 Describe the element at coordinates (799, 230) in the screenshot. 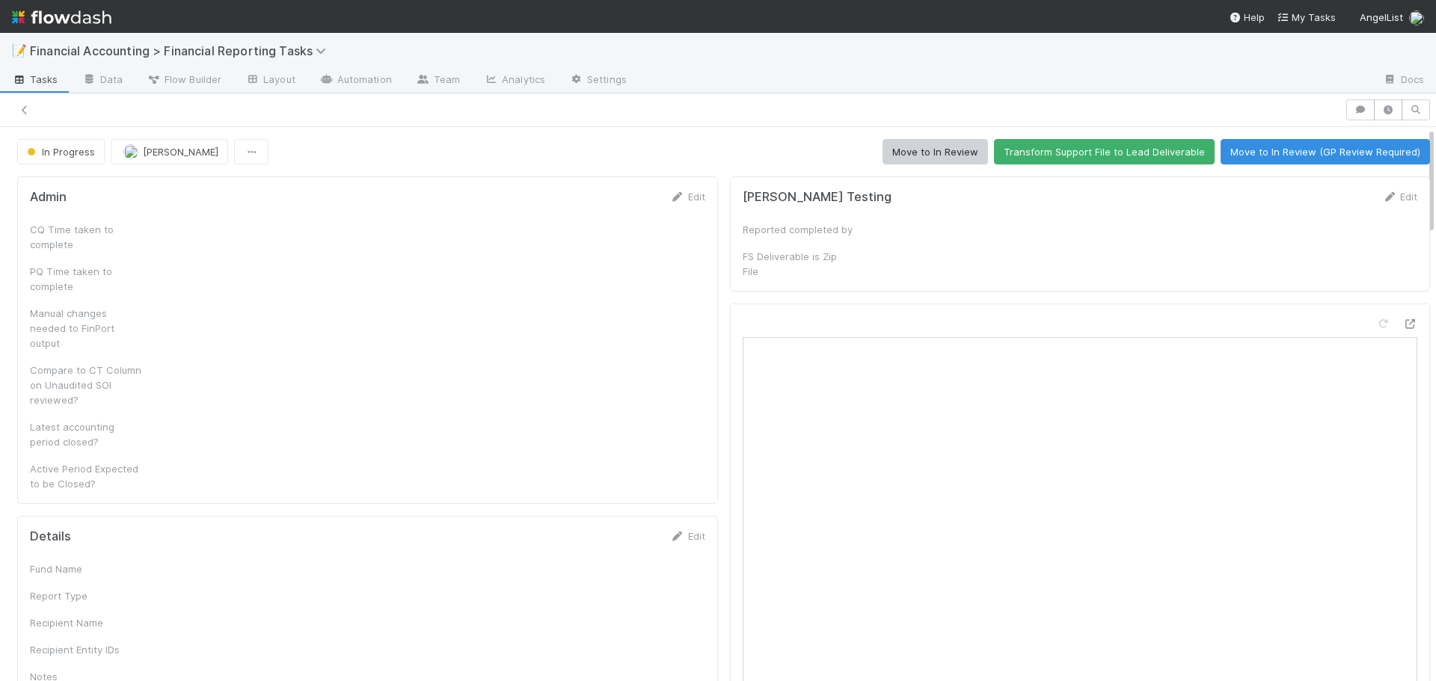

I see `div: Reported completed by` at that location.